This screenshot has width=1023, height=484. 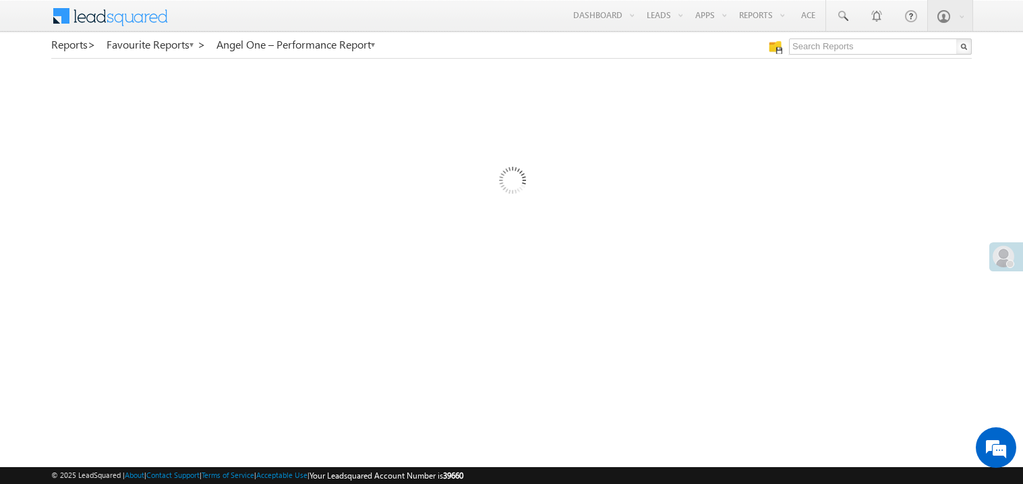 I want to click on img: Manage all your saved reports!, so click(x=776, y=47).